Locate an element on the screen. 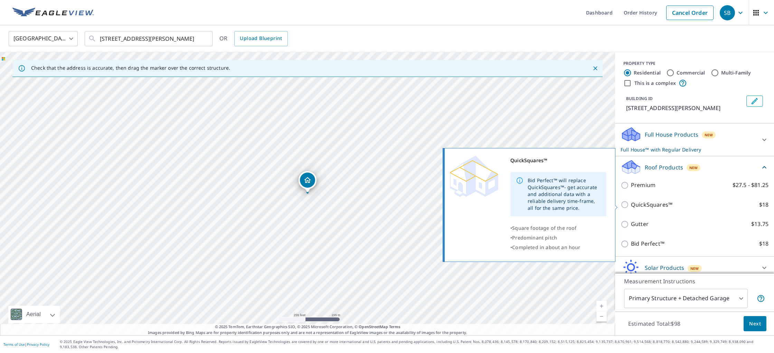 Image resolution: width=774 pixels, height=353 pixels. button: Close is located at coordinates (595, 68).